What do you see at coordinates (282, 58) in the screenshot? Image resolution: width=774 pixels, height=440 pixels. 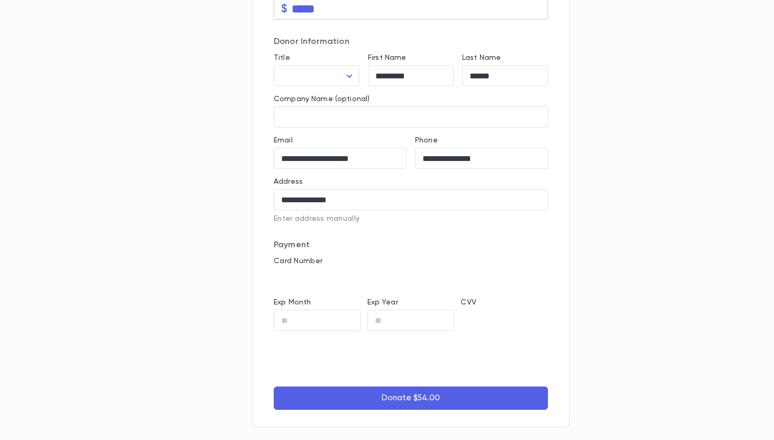 I see `label: Title` at bounding box center [282, 58].